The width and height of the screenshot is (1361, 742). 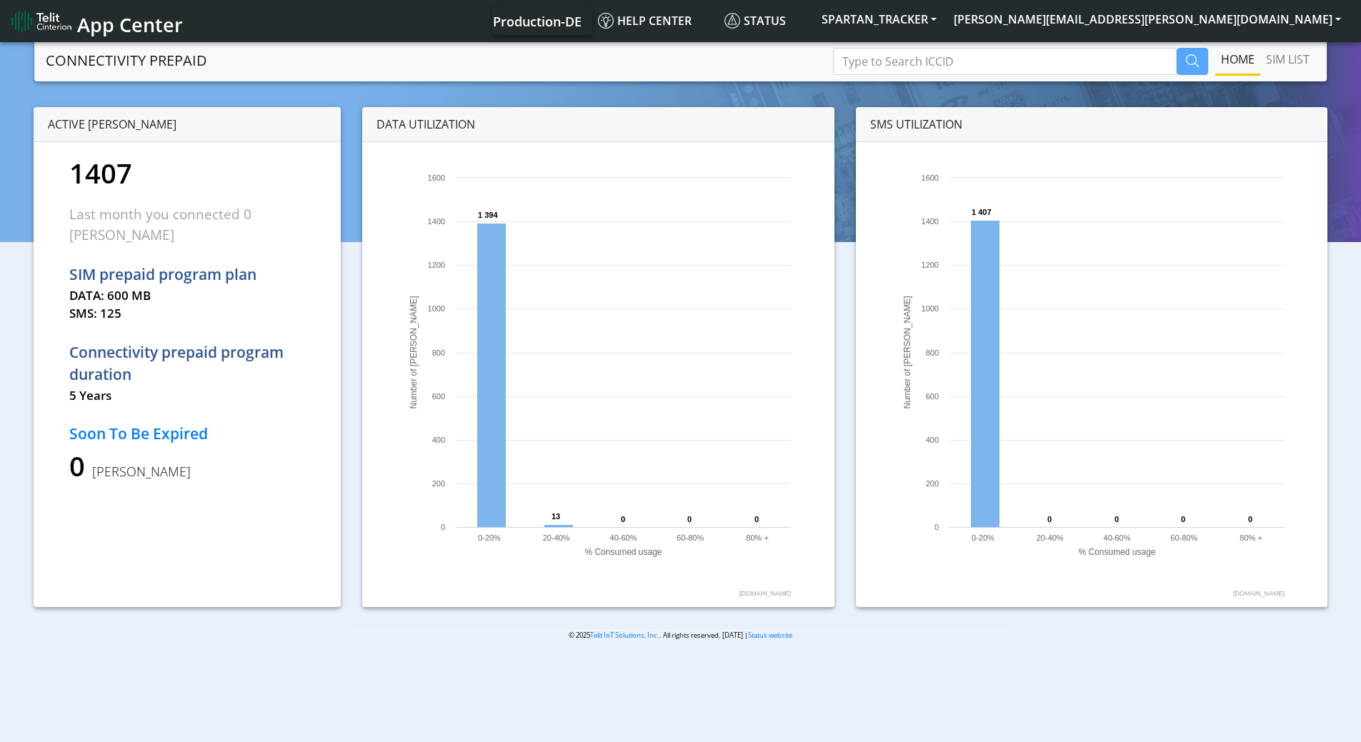 What do you see at coordinates (126, 61) in the screenshot?
I see `a: CONNECTIVITY PREPAID` at bounding box center [126, 61].